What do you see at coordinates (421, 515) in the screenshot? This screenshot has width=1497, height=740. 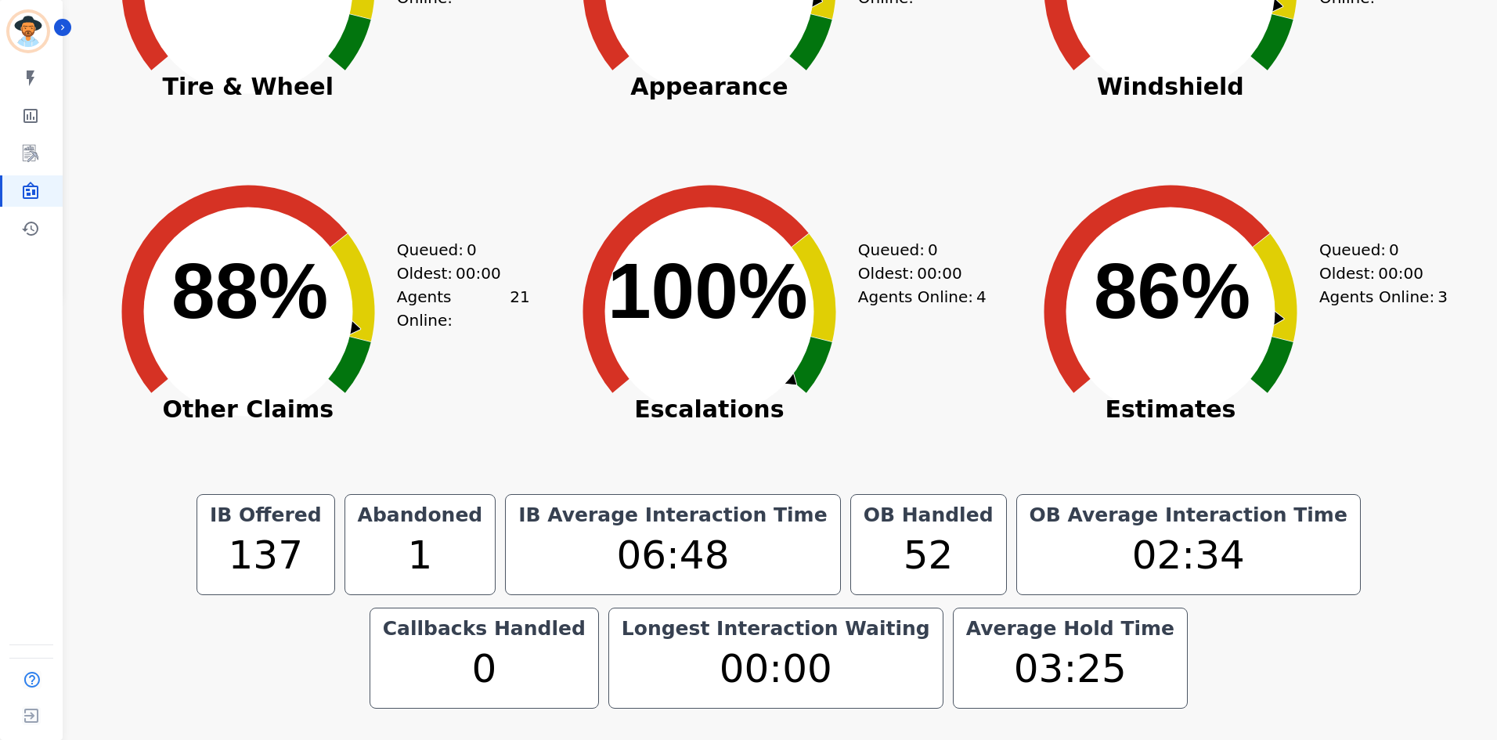 I see `div: Abandoned` at bounding box center [421, 515].